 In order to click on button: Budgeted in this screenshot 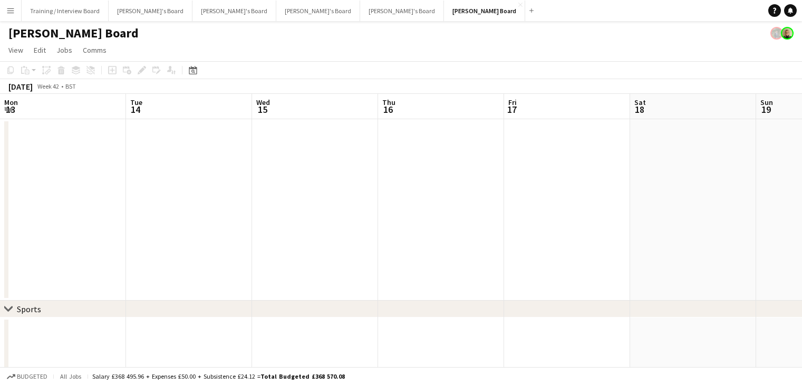, I will do `click(27, 377)`.